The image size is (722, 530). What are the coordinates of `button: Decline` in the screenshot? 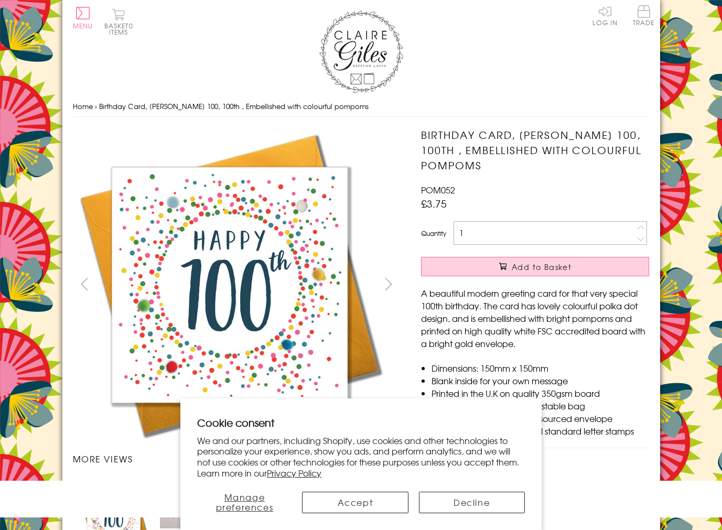 It's located at (472, 502).